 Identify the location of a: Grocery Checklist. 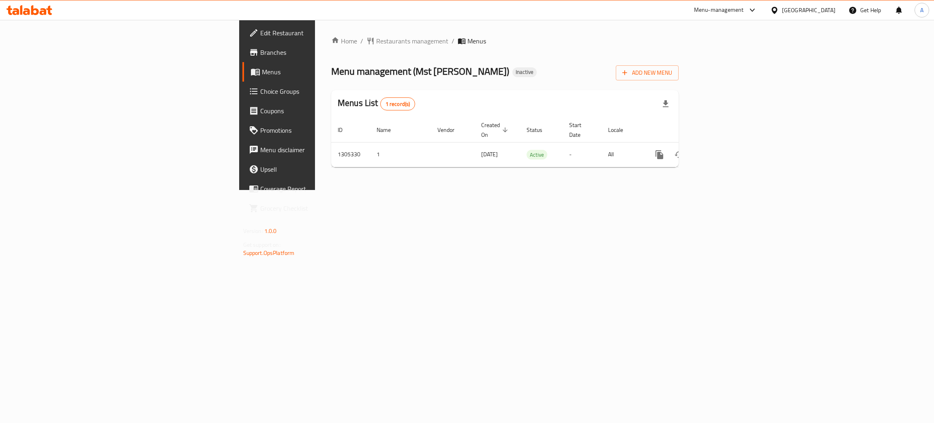
(319, 208).